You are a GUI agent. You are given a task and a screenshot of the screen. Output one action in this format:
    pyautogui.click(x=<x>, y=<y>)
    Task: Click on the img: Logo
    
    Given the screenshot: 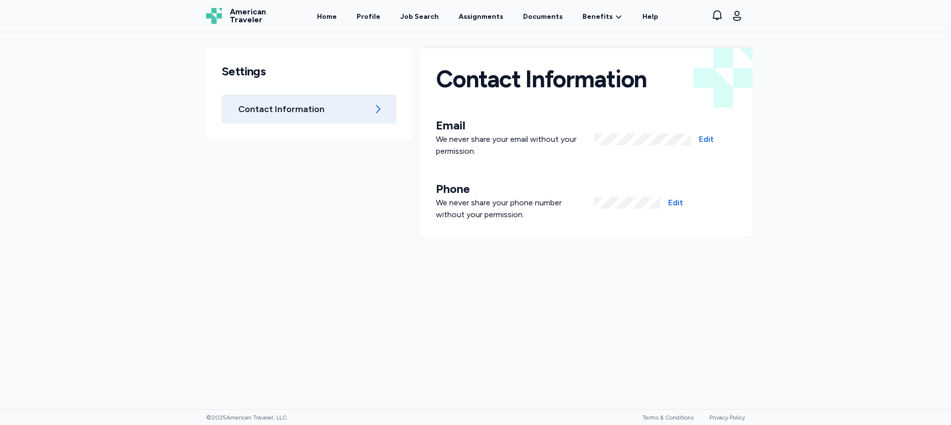 What is the action you would take?
    pyautogui.click(x=214, y=16)
    